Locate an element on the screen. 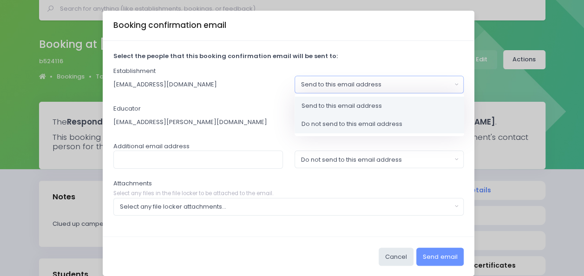 The width and height of the screenshot is (584, 276). button: Do not send to this email address is located at coordinates (379, 159).